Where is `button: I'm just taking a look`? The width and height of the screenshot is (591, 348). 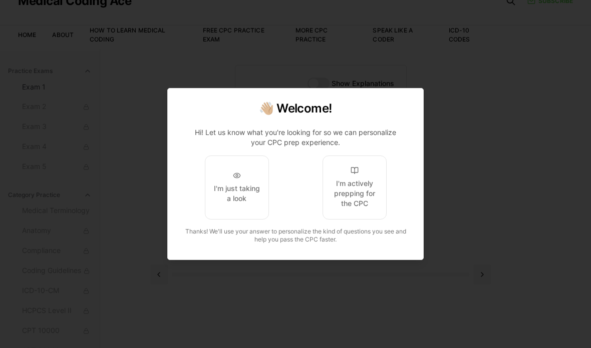 button: I'm just taking a look is located at coordinates (237, 188).